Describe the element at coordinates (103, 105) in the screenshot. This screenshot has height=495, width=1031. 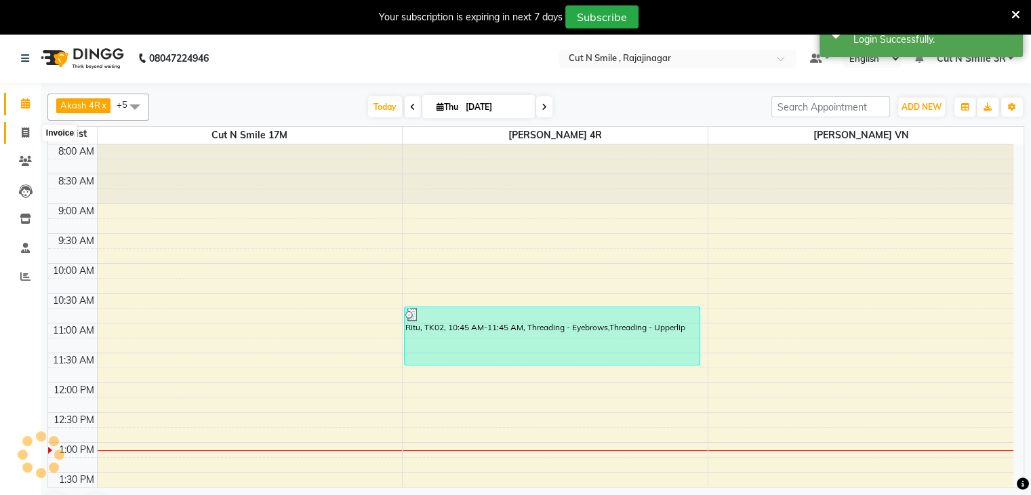
I see `a: x` at that location.